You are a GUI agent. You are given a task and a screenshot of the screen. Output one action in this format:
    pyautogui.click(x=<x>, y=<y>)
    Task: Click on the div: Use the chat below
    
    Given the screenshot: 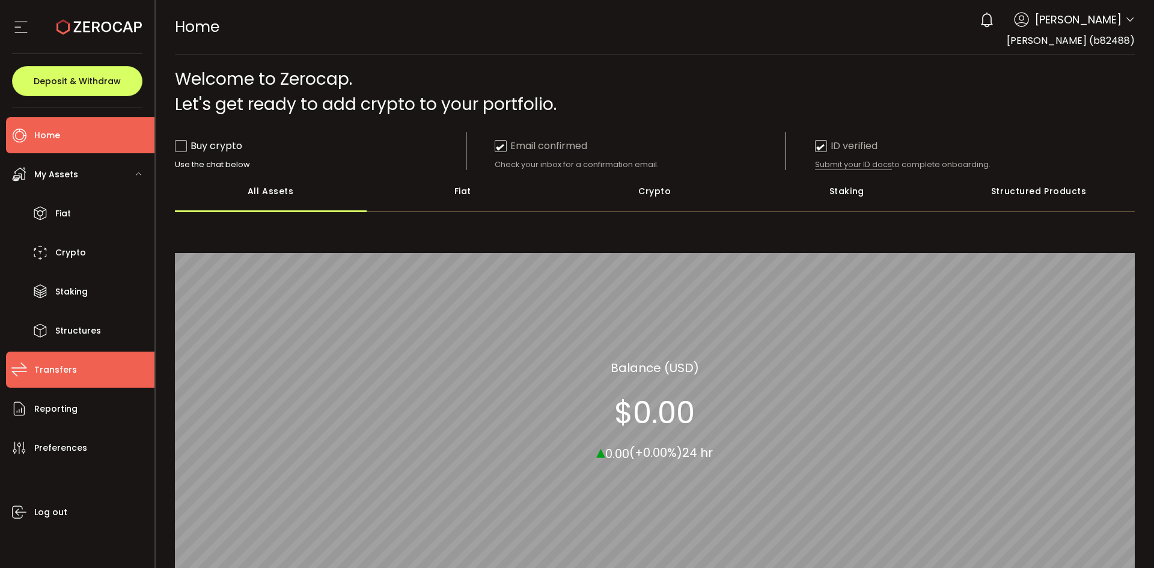 What is the action you would take?
    pyautogui.click(x=320, y=165)
    